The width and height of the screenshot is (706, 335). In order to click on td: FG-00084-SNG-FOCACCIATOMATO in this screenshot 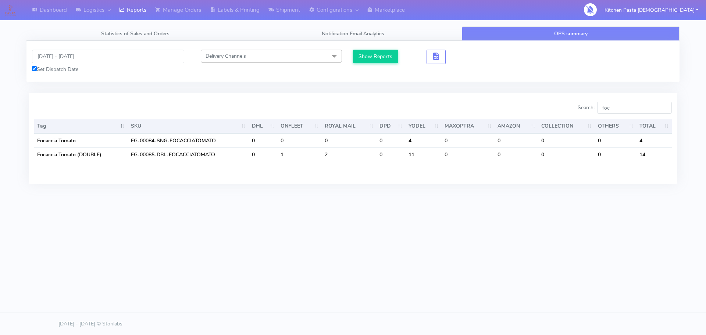, I will do `click(188, 140)`.